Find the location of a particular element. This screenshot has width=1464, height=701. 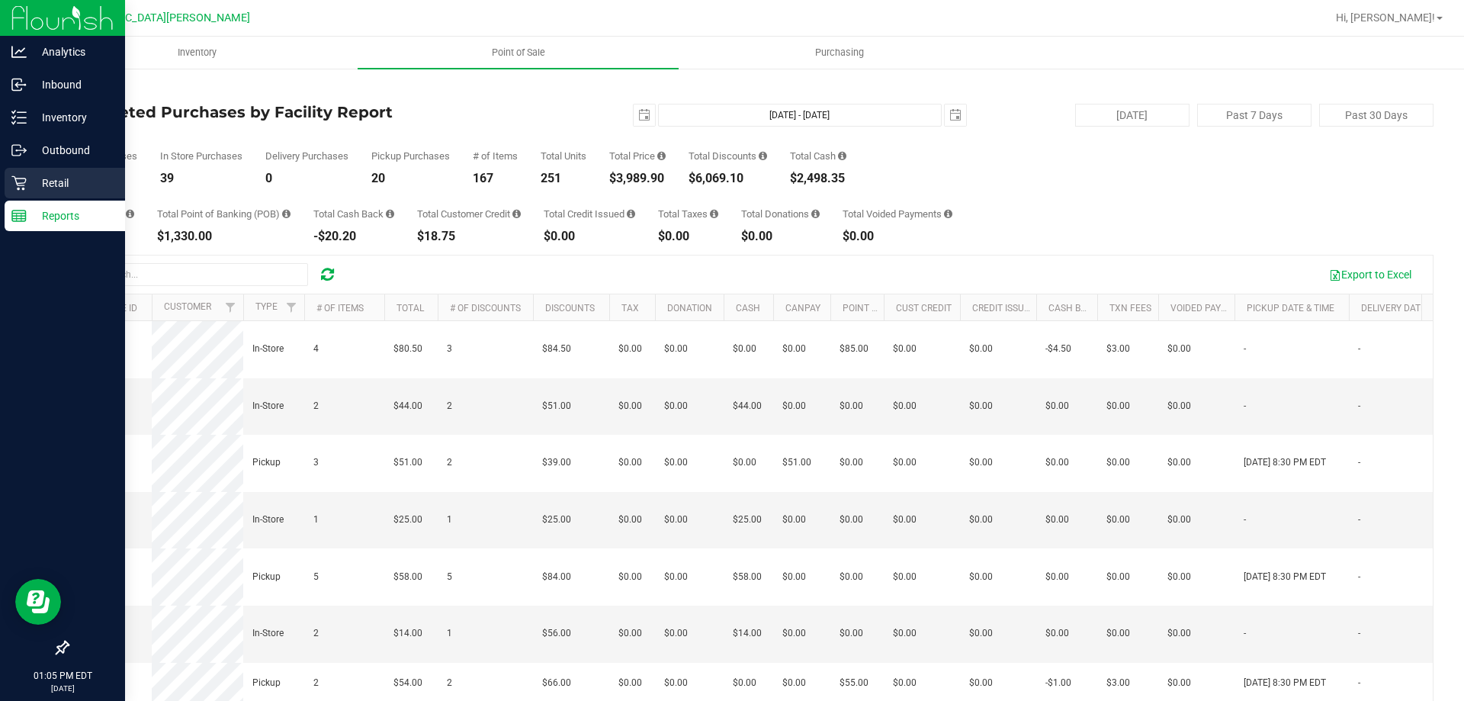

div: Pickup Purchases is located at coordinates (410, 156).